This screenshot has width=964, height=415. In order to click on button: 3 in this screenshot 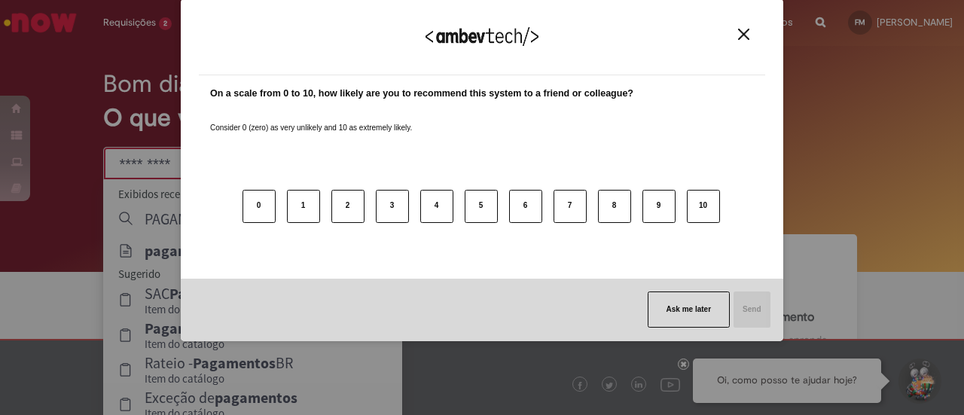, I will do `click(392, 206)`.